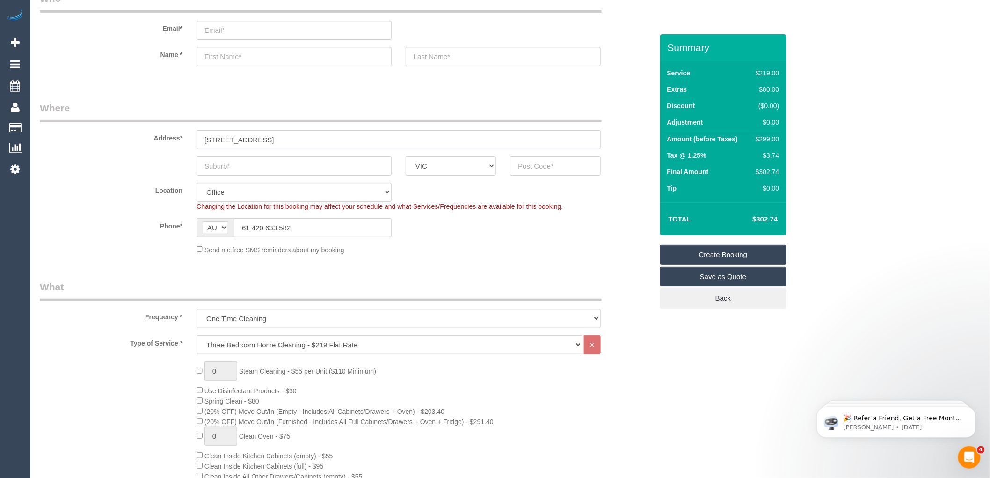  What do you see at coordinates (765, 89) in the screenshot?
I see `div: $80.00` at bounding box center [765, 89].